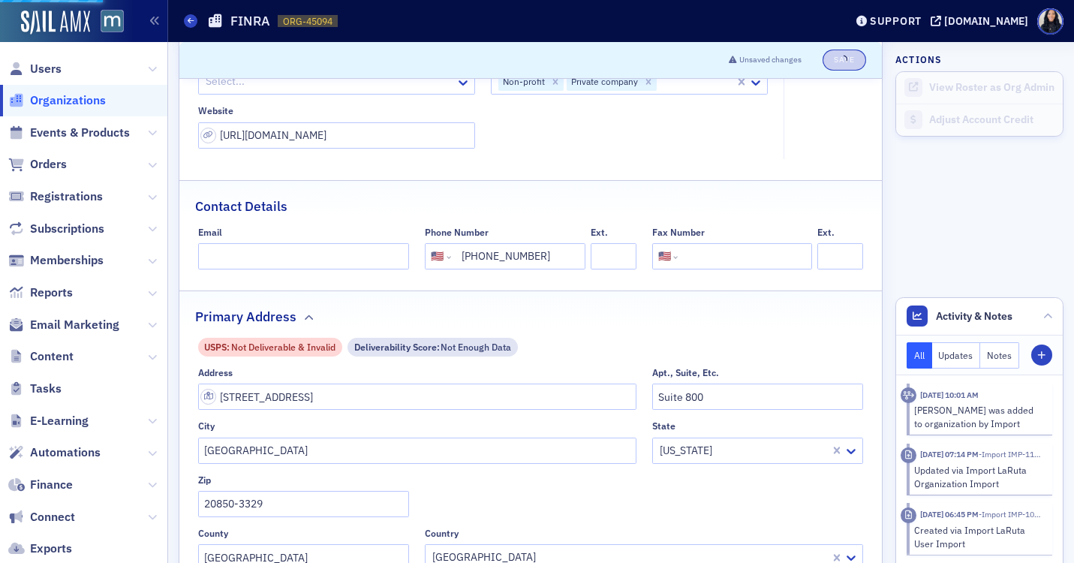  I want to click on a: Orders, so click(38, 164).